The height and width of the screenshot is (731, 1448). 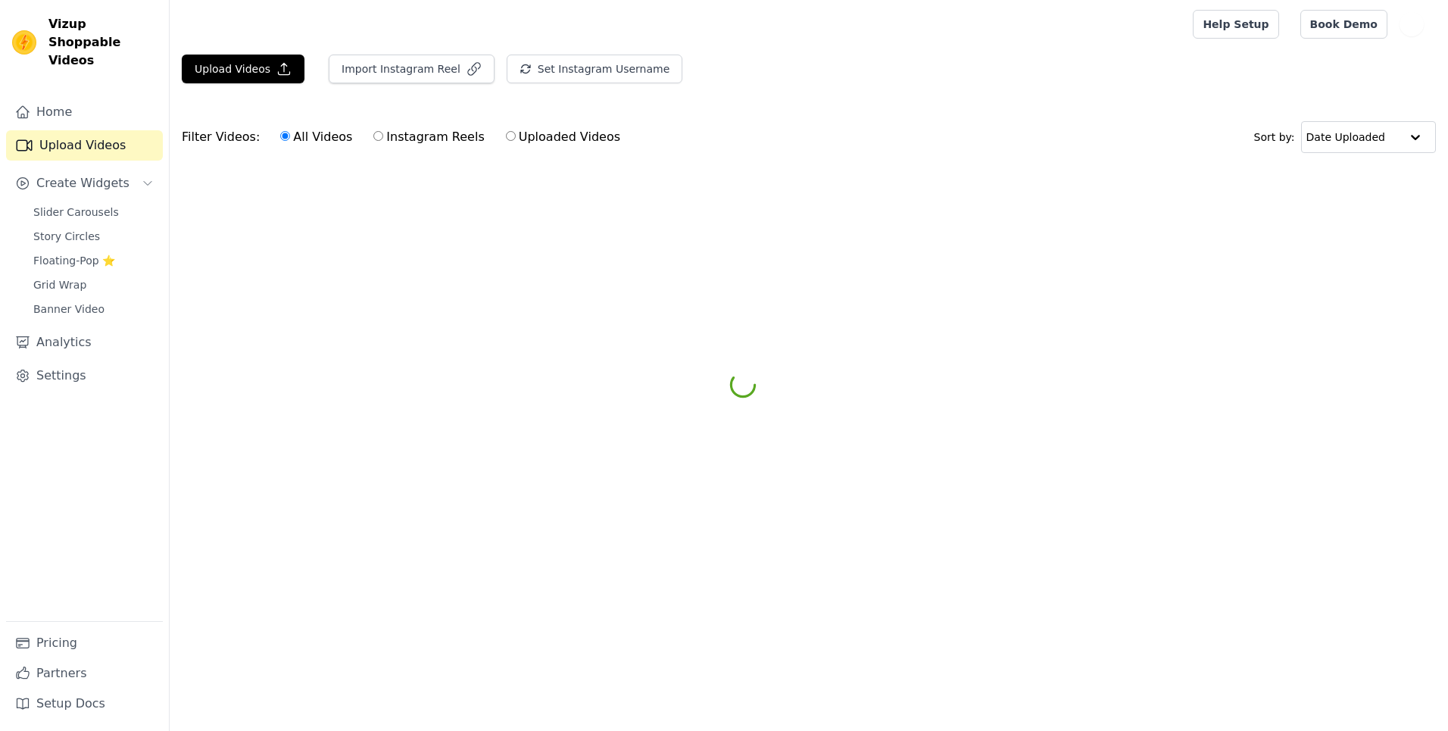 What do you see at coordinates (84, 112) in the screenshot?
I see `a: Home` at bounding box center [84, 112].